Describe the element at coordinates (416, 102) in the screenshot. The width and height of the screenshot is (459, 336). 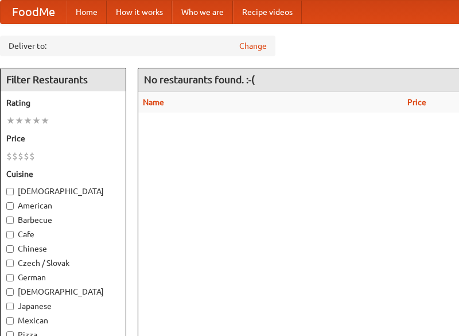
I see `a: Price` at that location.